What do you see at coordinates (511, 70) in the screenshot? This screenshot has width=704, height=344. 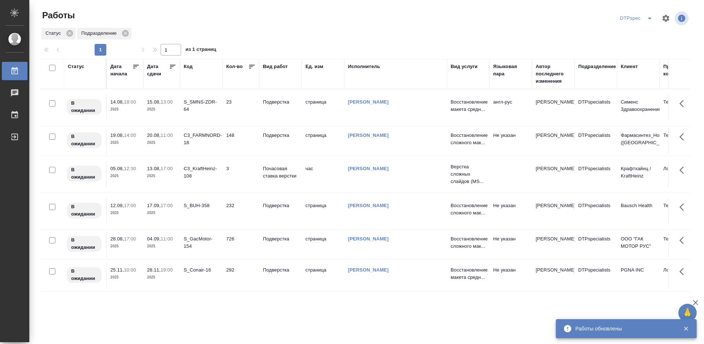 I see `div: Языковая пара` at bounding box center [511, 70].